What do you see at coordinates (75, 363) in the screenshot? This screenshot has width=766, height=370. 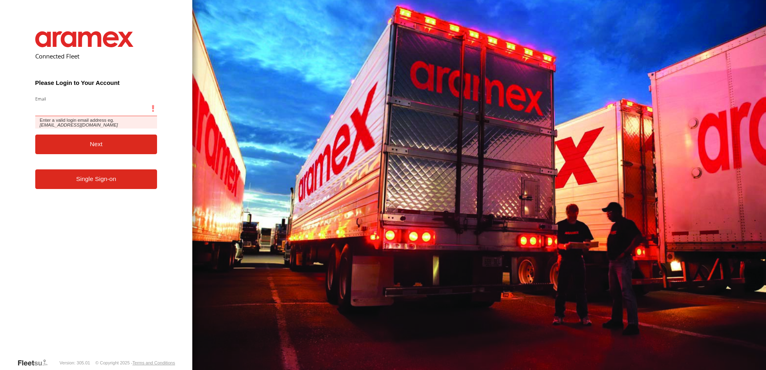 I see `div: Version: 305.01` at bounding box center [75, 363].